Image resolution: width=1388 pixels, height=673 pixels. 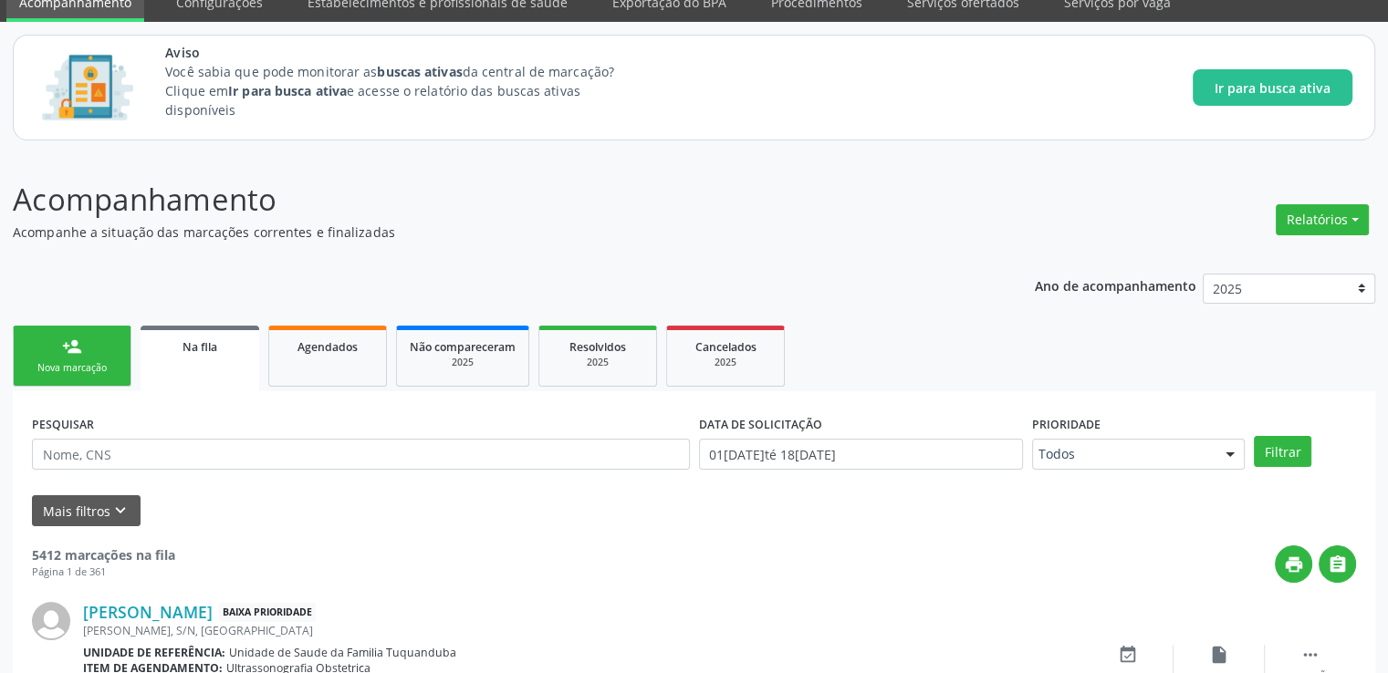 What do you see at coordinates (725, 347) in the screenshot?
I see `span: Cancelados` at bounding box center [725, 347].